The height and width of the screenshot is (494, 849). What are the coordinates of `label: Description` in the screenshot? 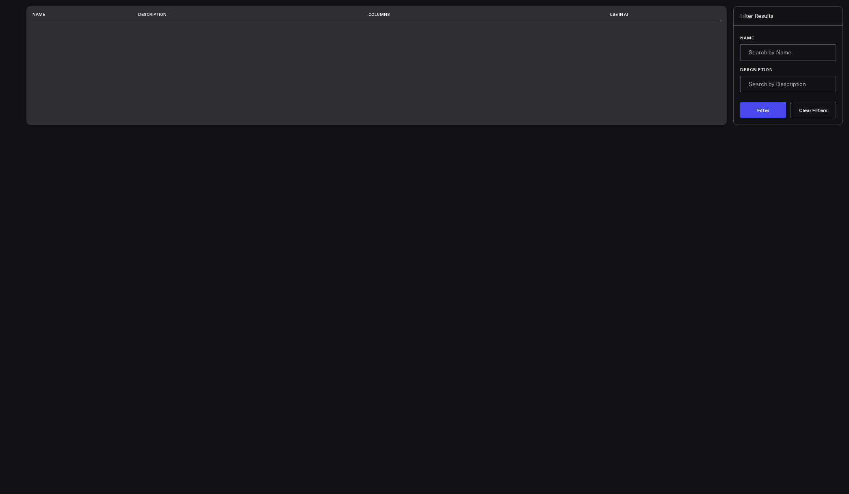 It's located at (788, 69).